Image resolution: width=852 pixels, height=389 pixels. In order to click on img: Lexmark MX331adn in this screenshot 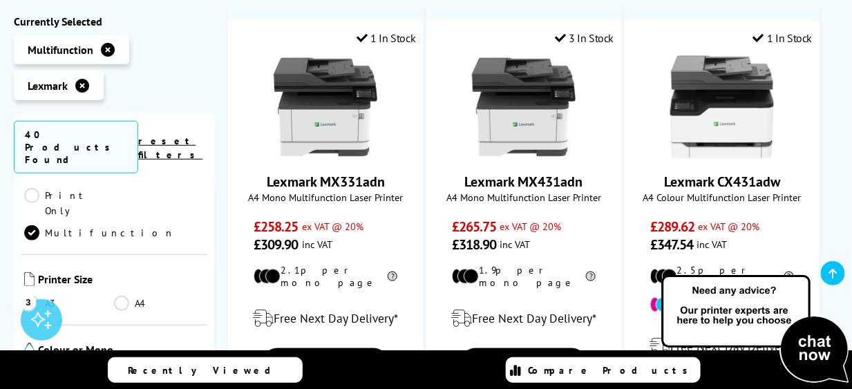, I will do `click(325, 107)`.